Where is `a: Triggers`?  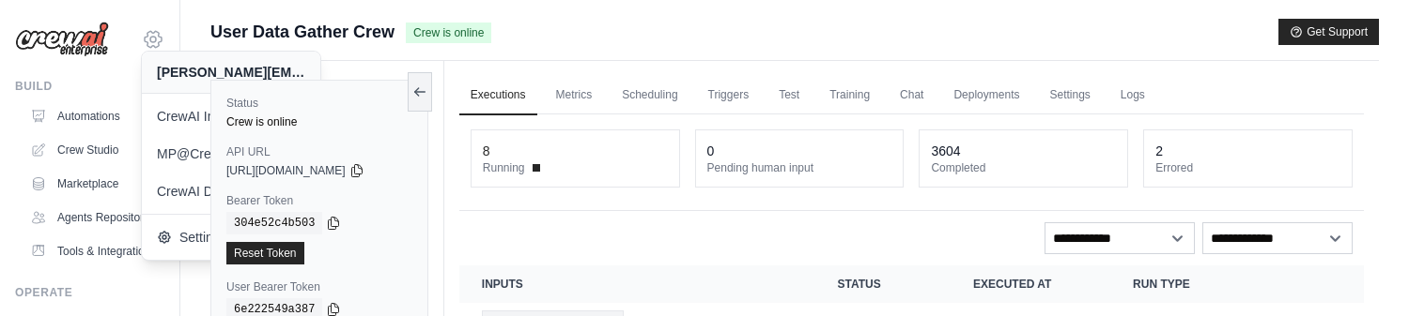
a: Triggers is located at coordinates (729, 96).